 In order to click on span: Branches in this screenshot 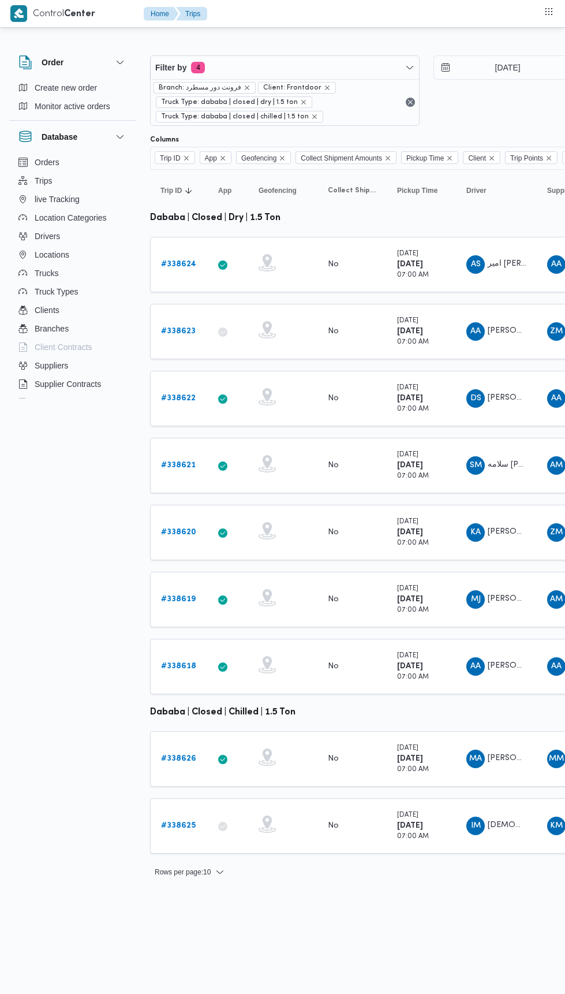, I will do `click(51, 329)`.